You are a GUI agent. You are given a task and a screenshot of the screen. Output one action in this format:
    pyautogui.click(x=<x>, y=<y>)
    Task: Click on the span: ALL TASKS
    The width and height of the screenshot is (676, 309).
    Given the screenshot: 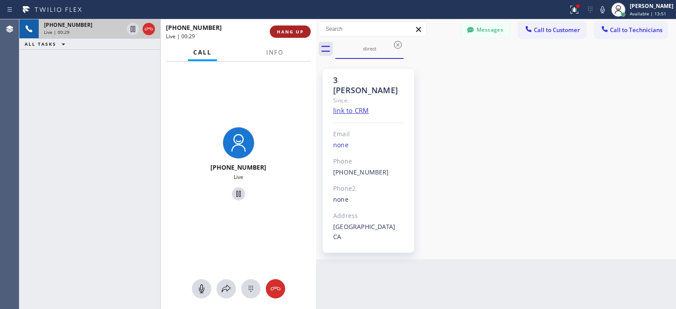 What is the action you would take?
    pyautogui.click(x=40, y=44)
    